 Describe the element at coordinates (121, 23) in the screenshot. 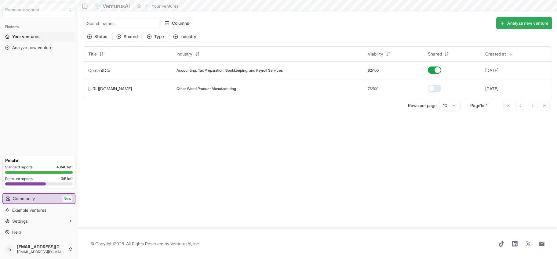

I see `input: Search names...` at that location.